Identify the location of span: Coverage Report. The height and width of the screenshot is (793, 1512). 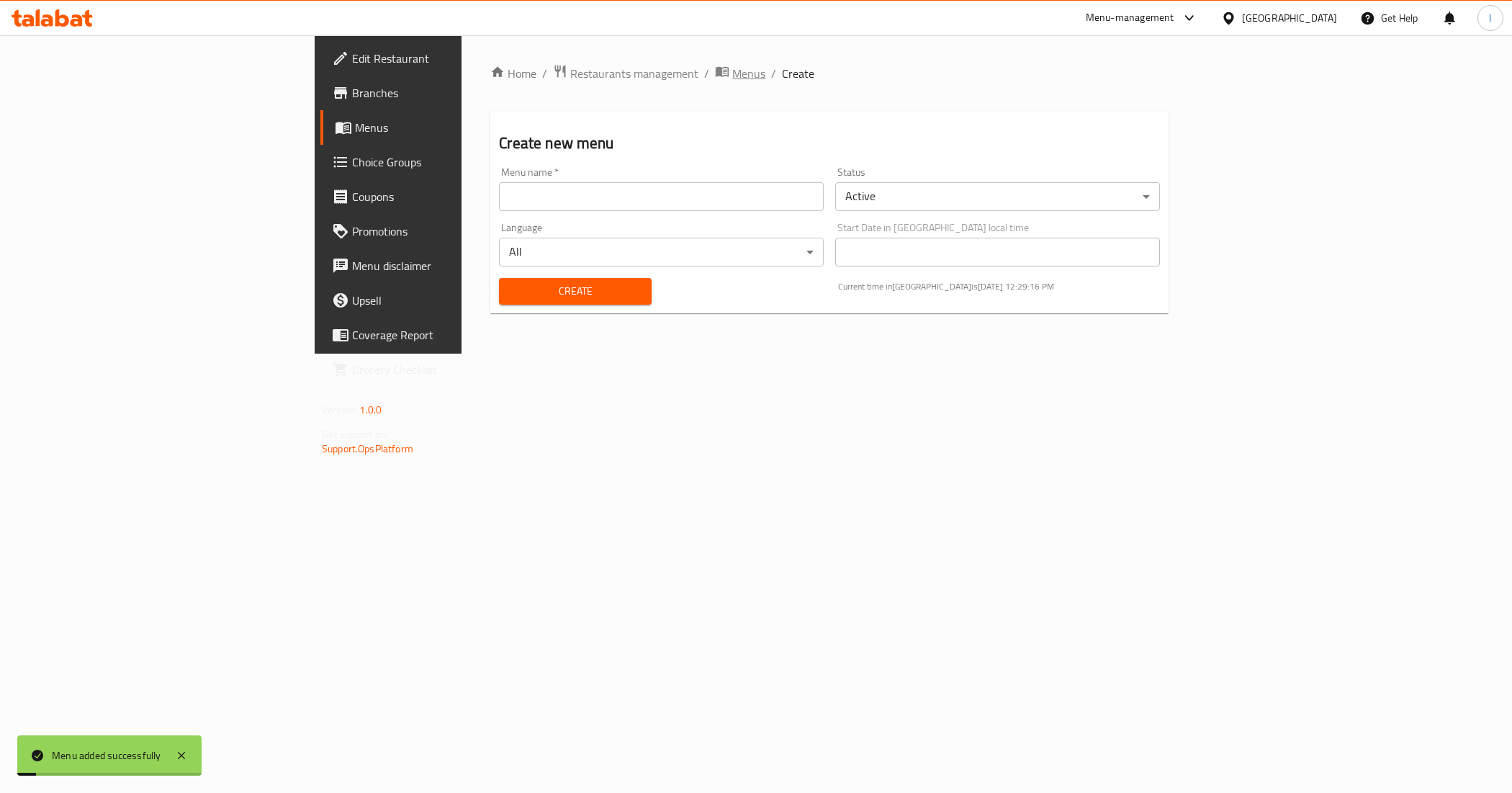
(453, 335).